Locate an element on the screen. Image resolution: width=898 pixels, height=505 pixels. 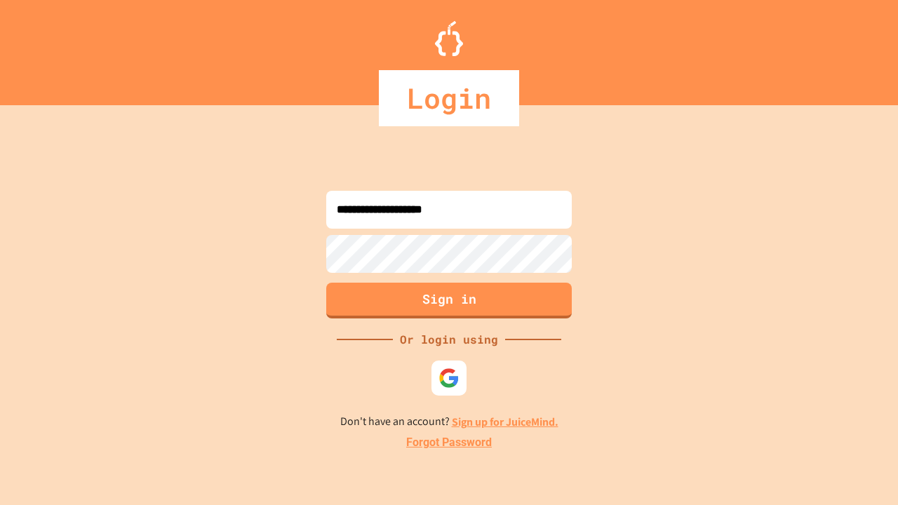
div: Or login using is located at coordinates (449, 340).